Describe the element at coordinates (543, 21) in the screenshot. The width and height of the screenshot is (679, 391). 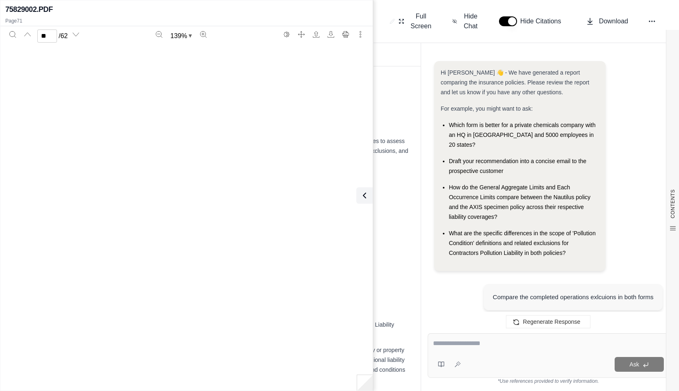
I see `span: Hide Citations` at that location.